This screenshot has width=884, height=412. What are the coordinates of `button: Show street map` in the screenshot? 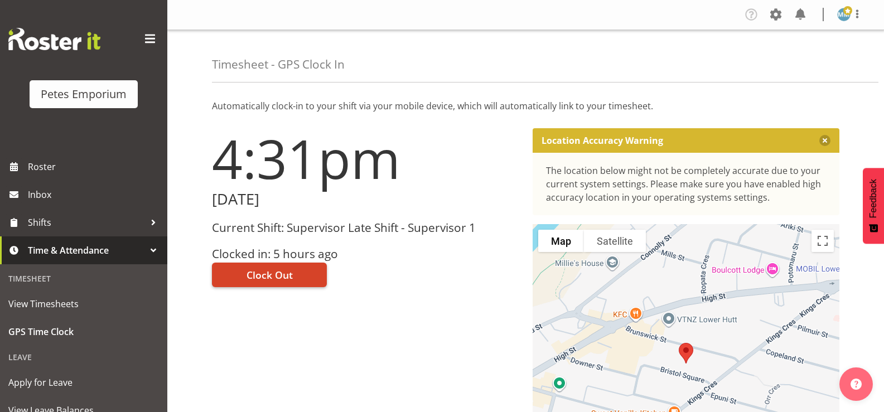 It's located at (561, 241).